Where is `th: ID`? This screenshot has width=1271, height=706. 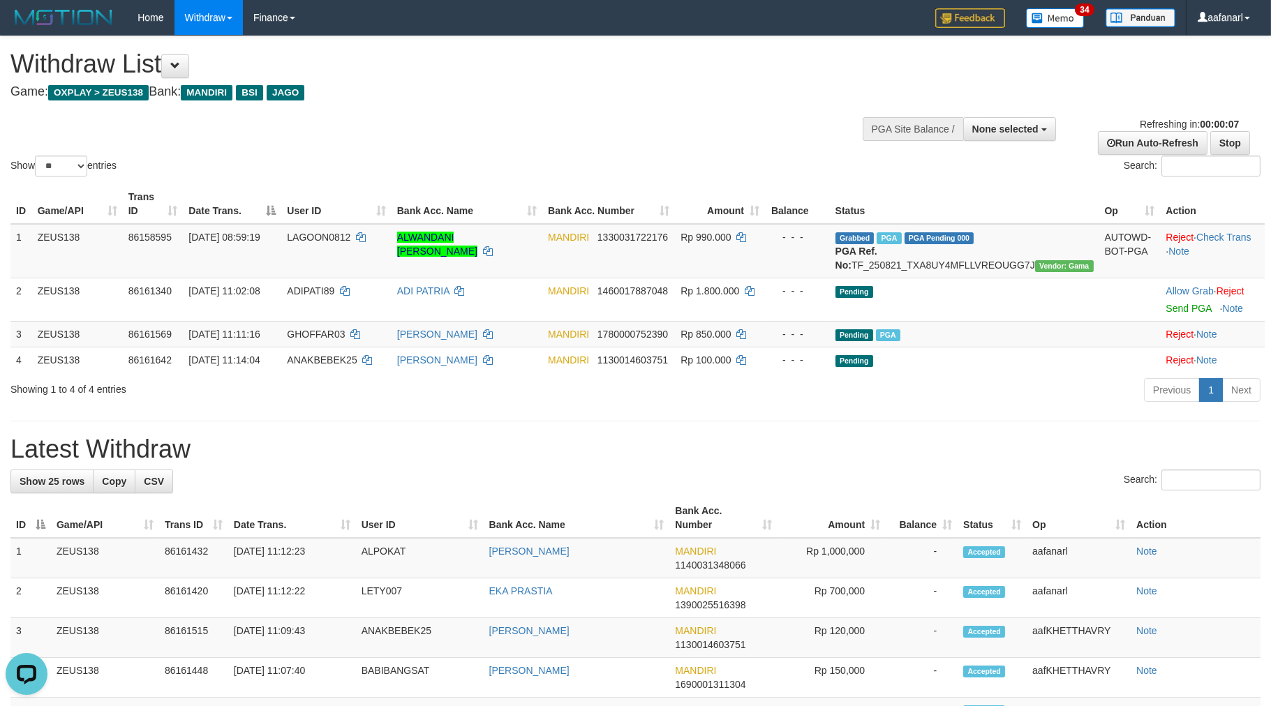 th: ID is located at coordinates (21, 204).